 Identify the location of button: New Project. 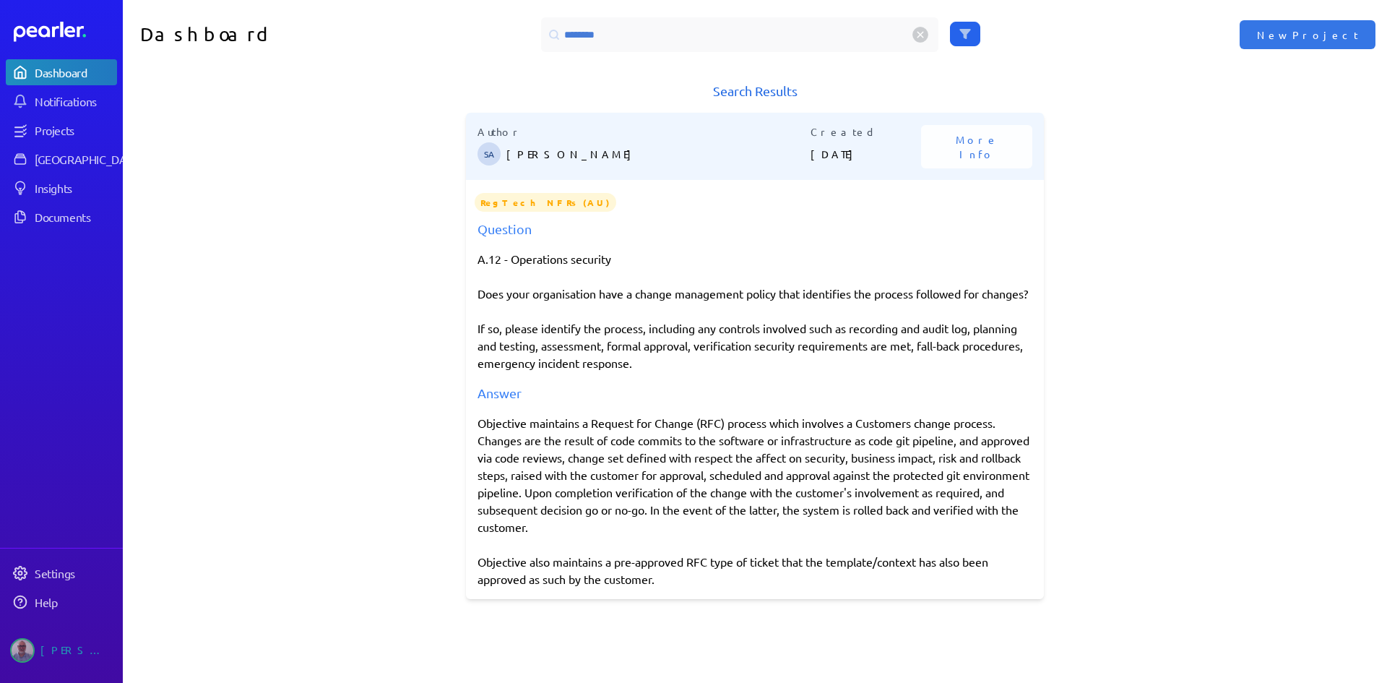
(1308, 35).